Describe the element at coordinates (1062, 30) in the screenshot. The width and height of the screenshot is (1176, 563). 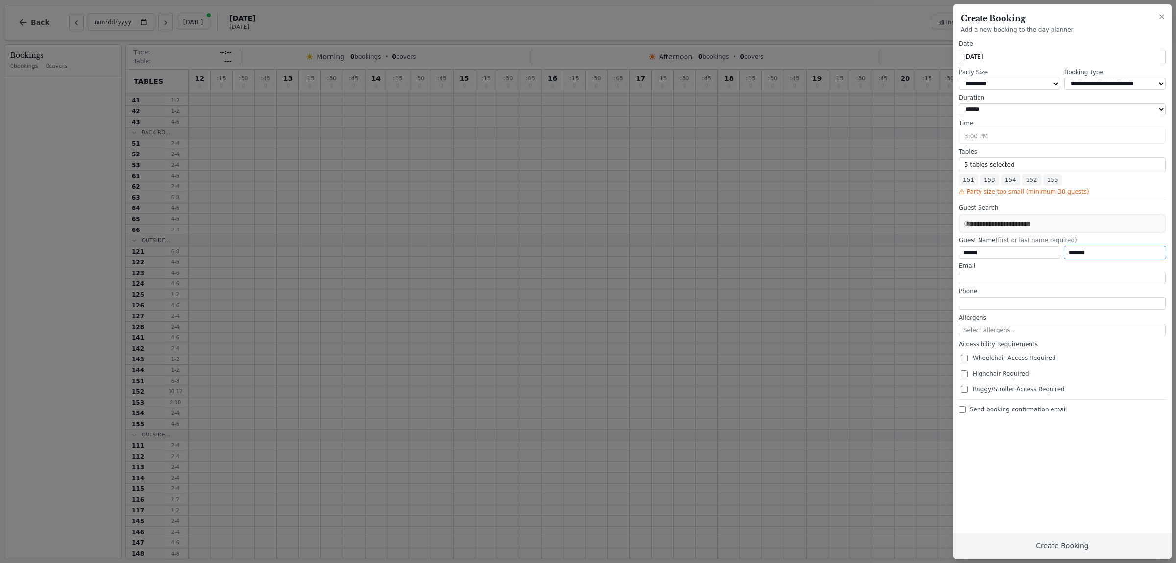
I see `p: Add a new booking to the day planner` at that location.